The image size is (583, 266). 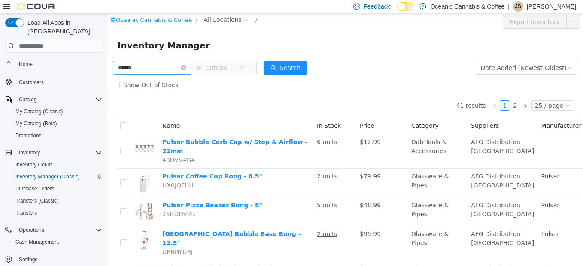 What do you see at coordinates (33, 165) in the screenshot?
I see `a: Inventory Count` at bounding box center [33, 165].